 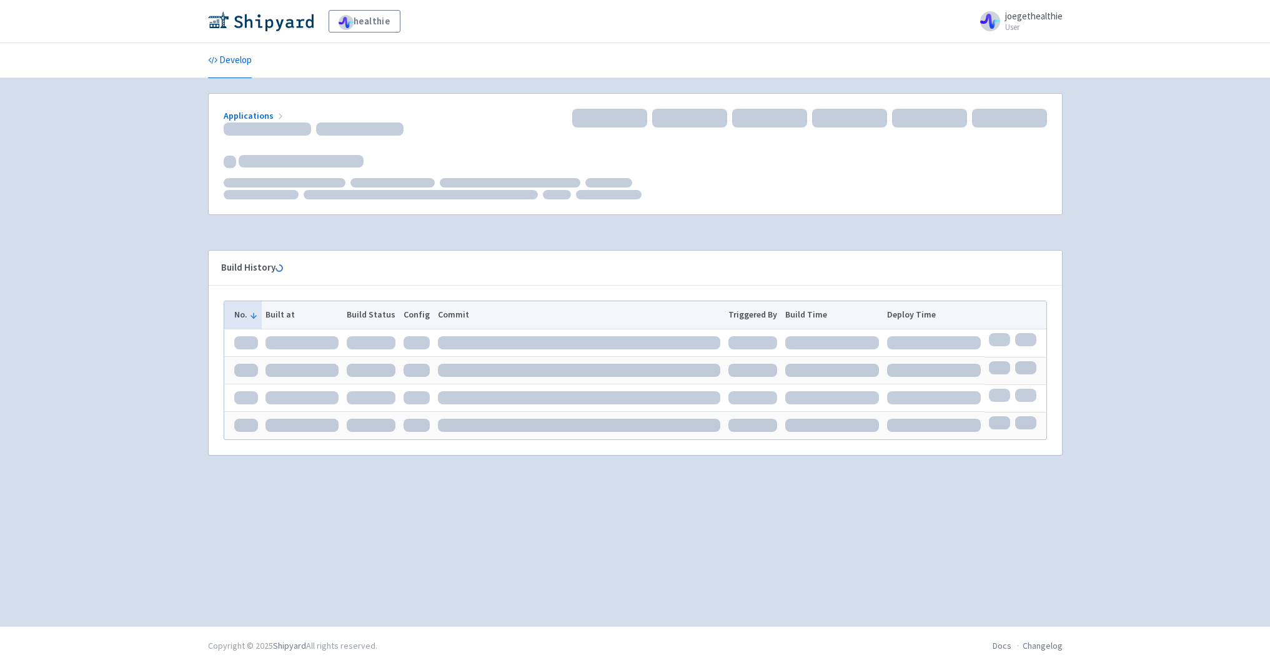 What do you see at coordinates (933, 315) in the screenshot?
I see `th: Deploy Time` at bounding box center [933, 315].